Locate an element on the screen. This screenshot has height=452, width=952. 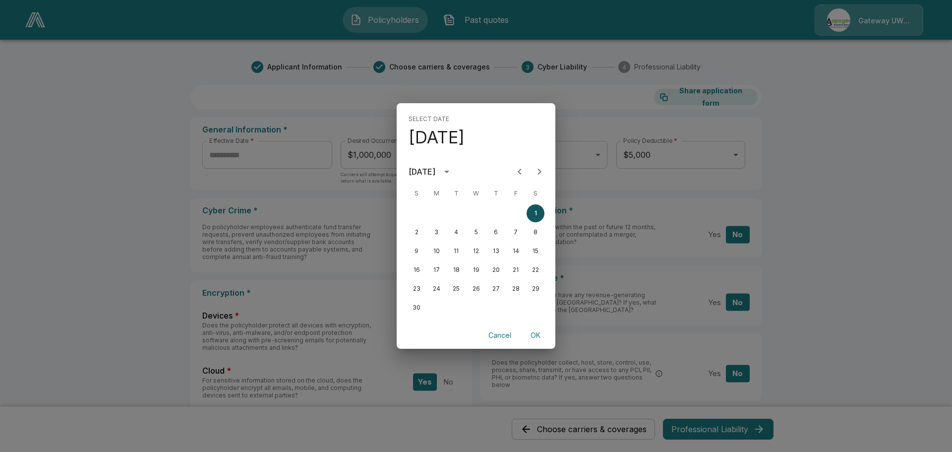
span: Friday is located at coordinates (516, 193).